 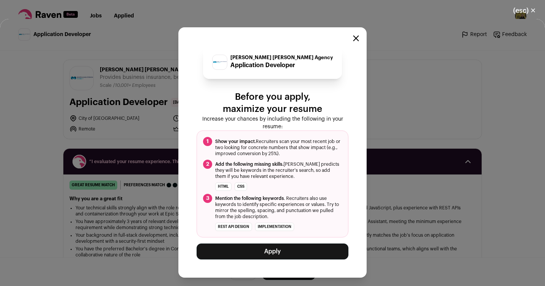 I want to click on p: Before you apply, maximize your resume, so click(x=273, y=103).